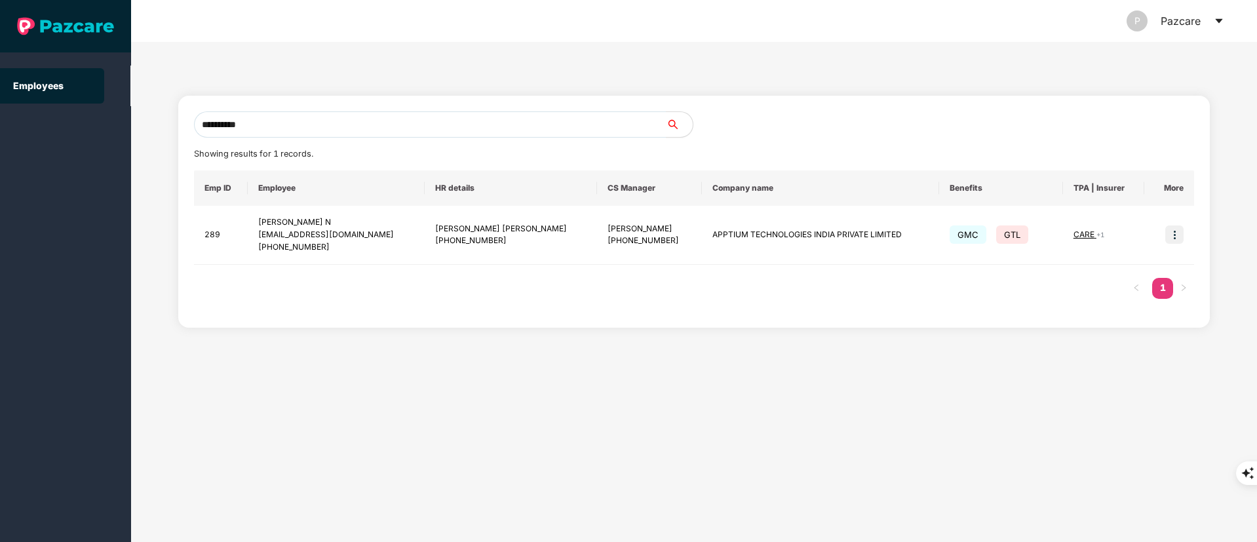  Describe the element at coordinates (649, 188) in the screenshot. I see `th: CS Manager` at that location.